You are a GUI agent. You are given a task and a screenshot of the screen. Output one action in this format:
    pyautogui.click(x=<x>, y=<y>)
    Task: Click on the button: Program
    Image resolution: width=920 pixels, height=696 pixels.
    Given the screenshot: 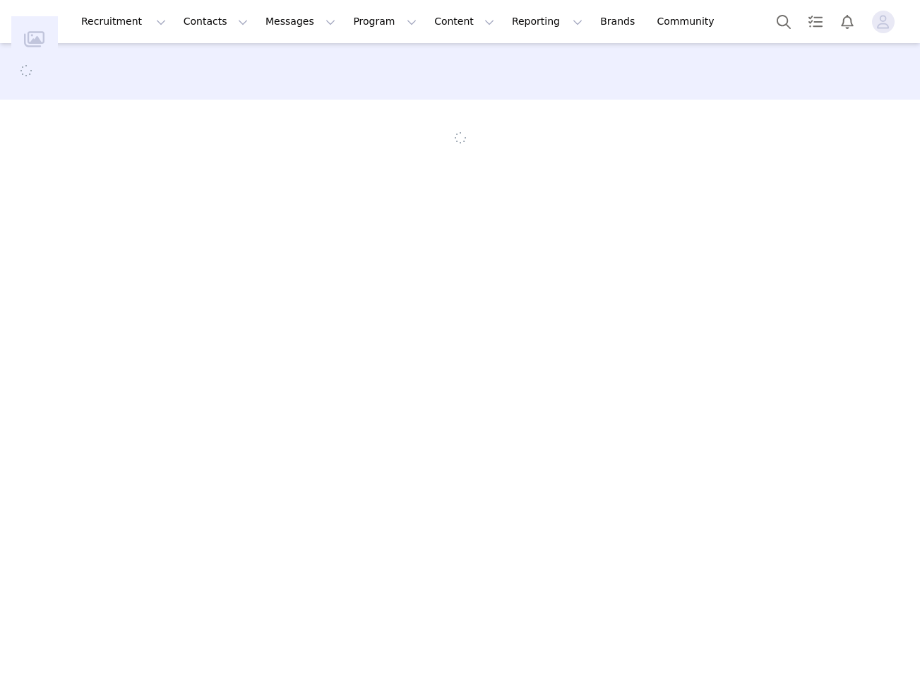 What is the action you would take?
    pyautogui.click(x=385, y=21)
    